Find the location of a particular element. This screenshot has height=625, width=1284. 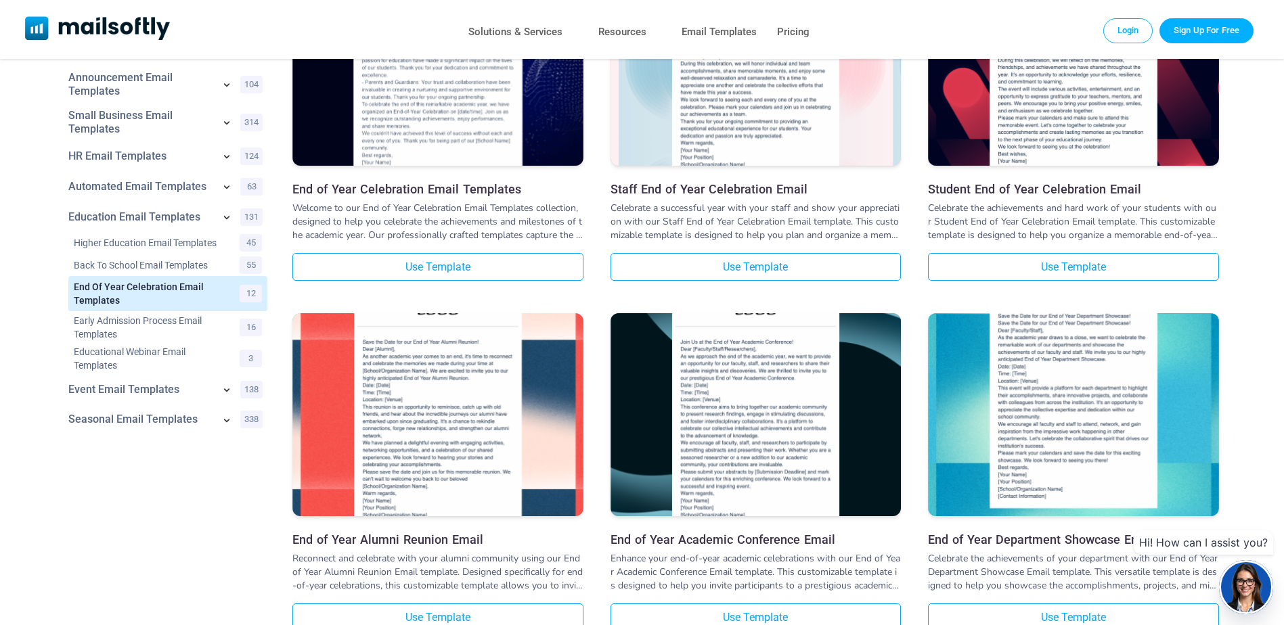

a: End of Year Celebration Email Templates is located at coordinates (438, 189).